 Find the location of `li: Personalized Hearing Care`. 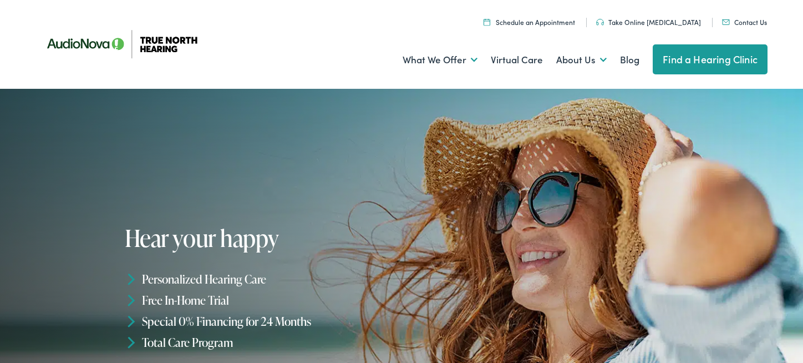

li: Personalized Hearing Care is located at coordinates (265, 279).